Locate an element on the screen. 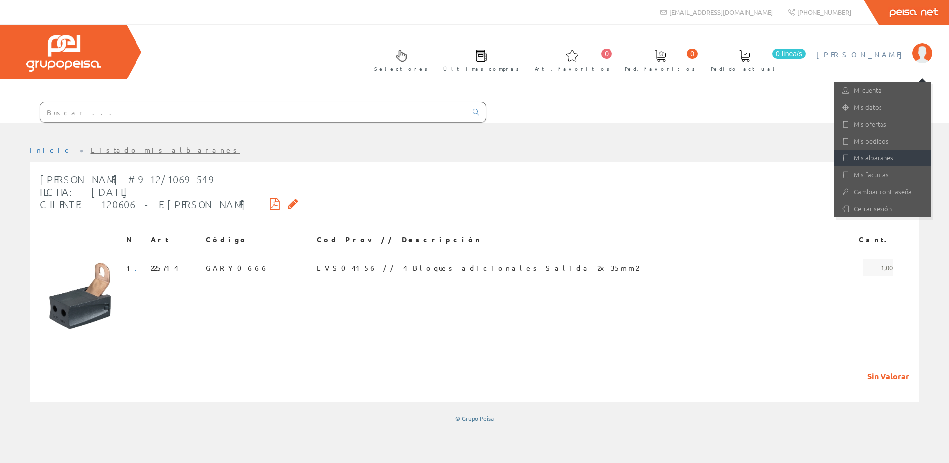  span: GARY0666 is located at coordinates (237, 268).